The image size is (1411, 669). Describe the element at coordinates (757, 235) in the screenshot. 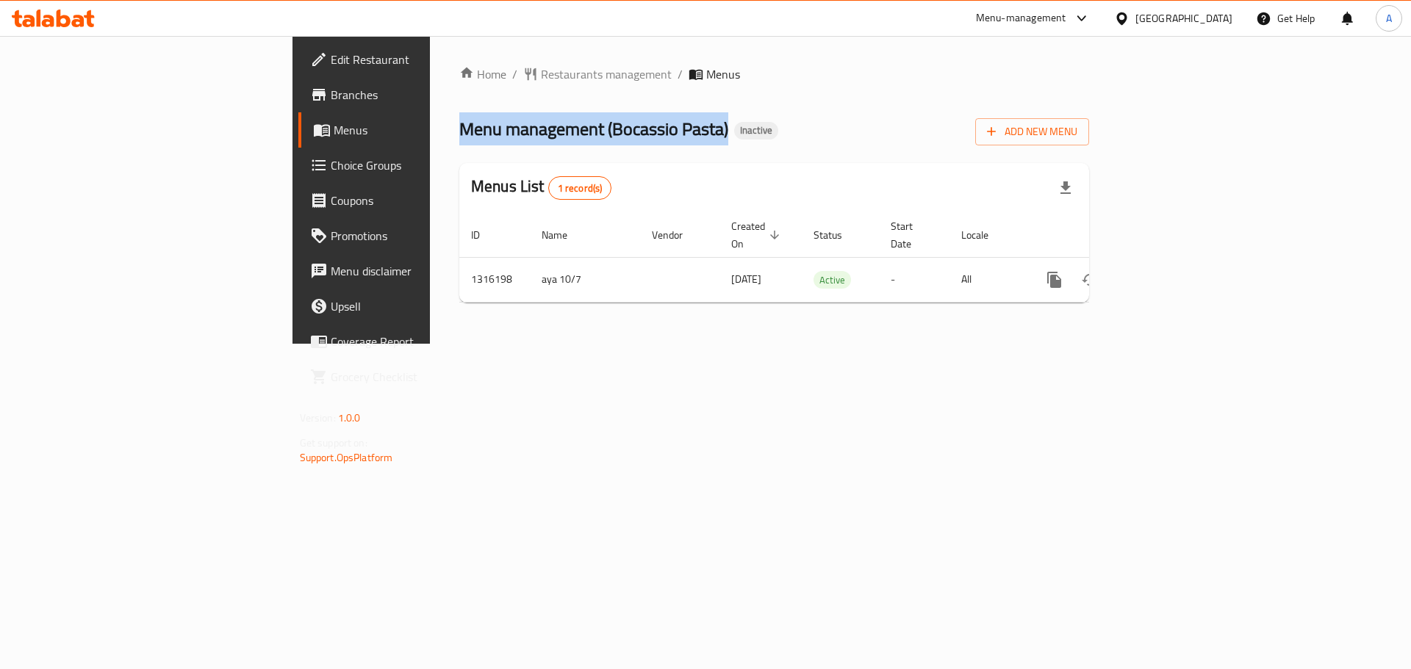

I see `span: Created On` at that location.